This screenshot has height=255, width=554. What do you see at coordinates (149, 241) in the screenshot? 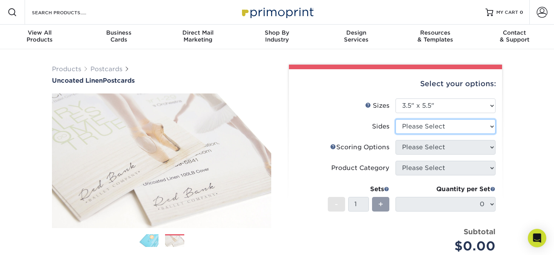
I see `img: Postcards 01` at bounding box center [149, 241].